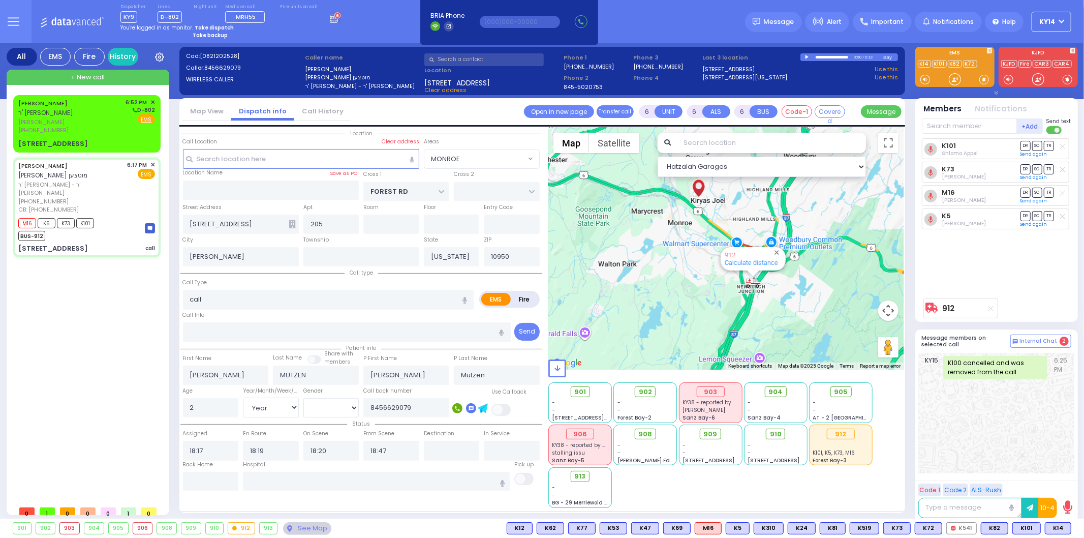 This screenshot has width=1084, height=538. Describe the element at coordinates (830, 111) in the screenshot. I see `button: Covered` at that location.